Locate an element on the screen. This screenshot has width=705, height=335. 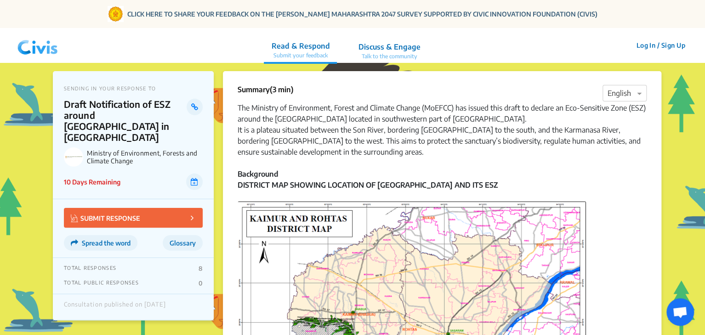
img: Vector.jpg is located at coordinates (74, 218).